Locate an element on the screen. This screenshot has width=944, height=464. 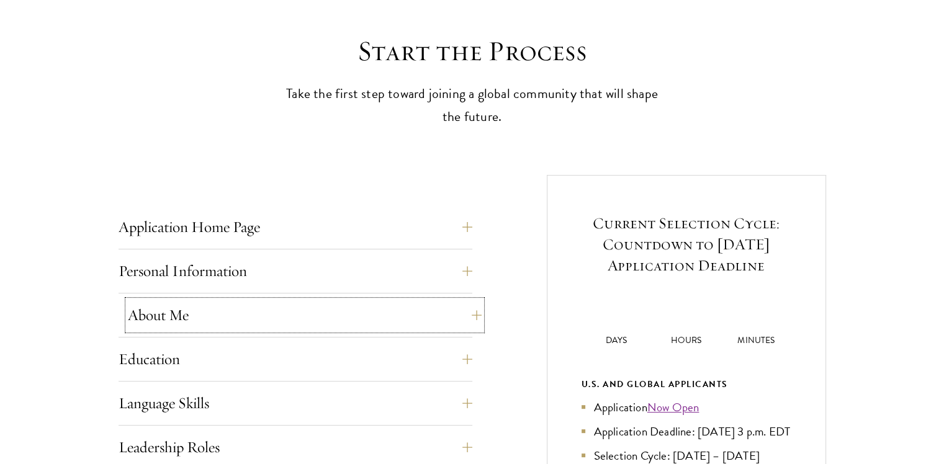
h2: Start the Process is located at coordinates (473, 52).